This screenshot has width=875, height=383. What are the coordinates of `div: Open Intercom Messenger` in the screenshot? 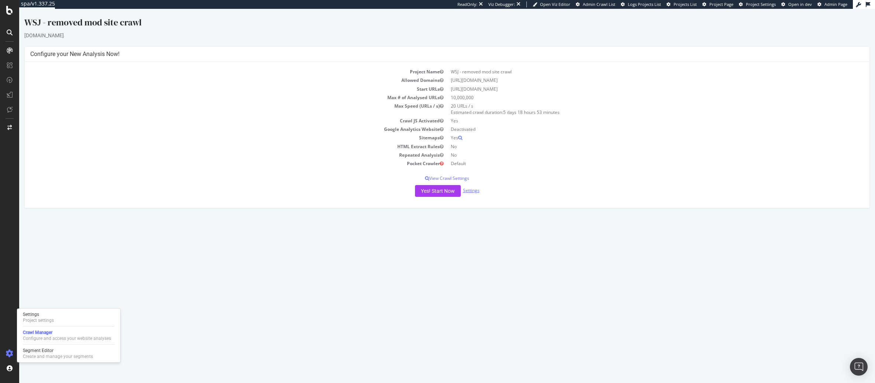 It's located at (859, 367).